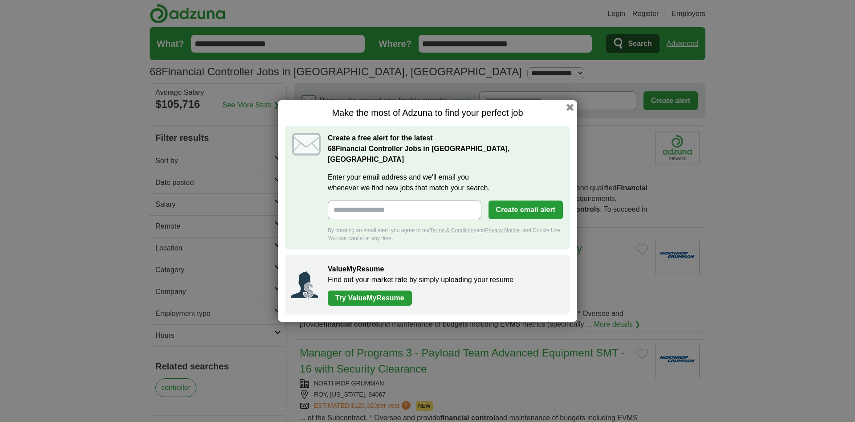  Describe the element at coordinates (445, 149) in the screenshot. I see `h2: Create a free alert for the latest` at that location.